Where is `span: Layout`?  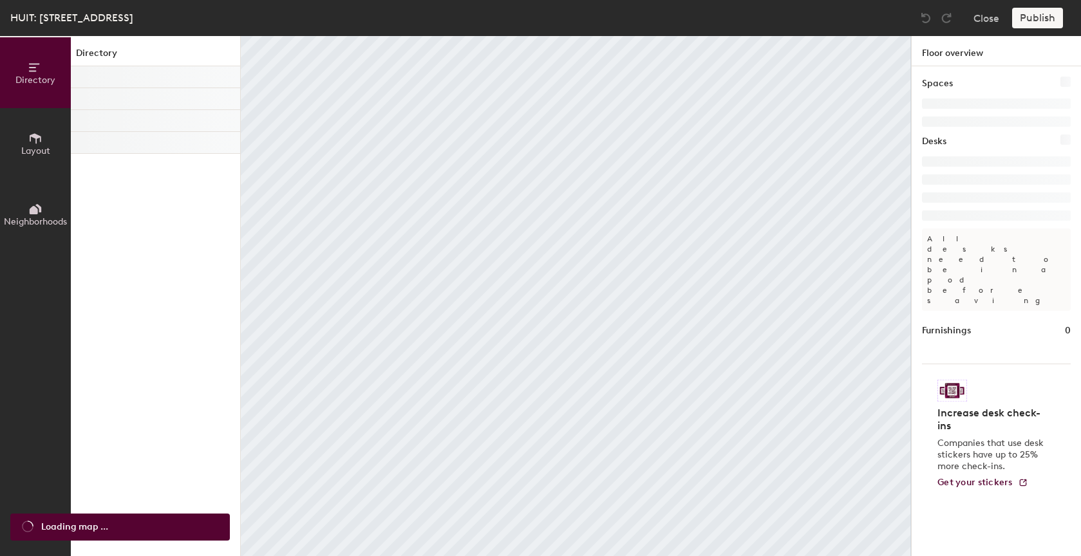 span: Layout is located at coordinates (35, 151).